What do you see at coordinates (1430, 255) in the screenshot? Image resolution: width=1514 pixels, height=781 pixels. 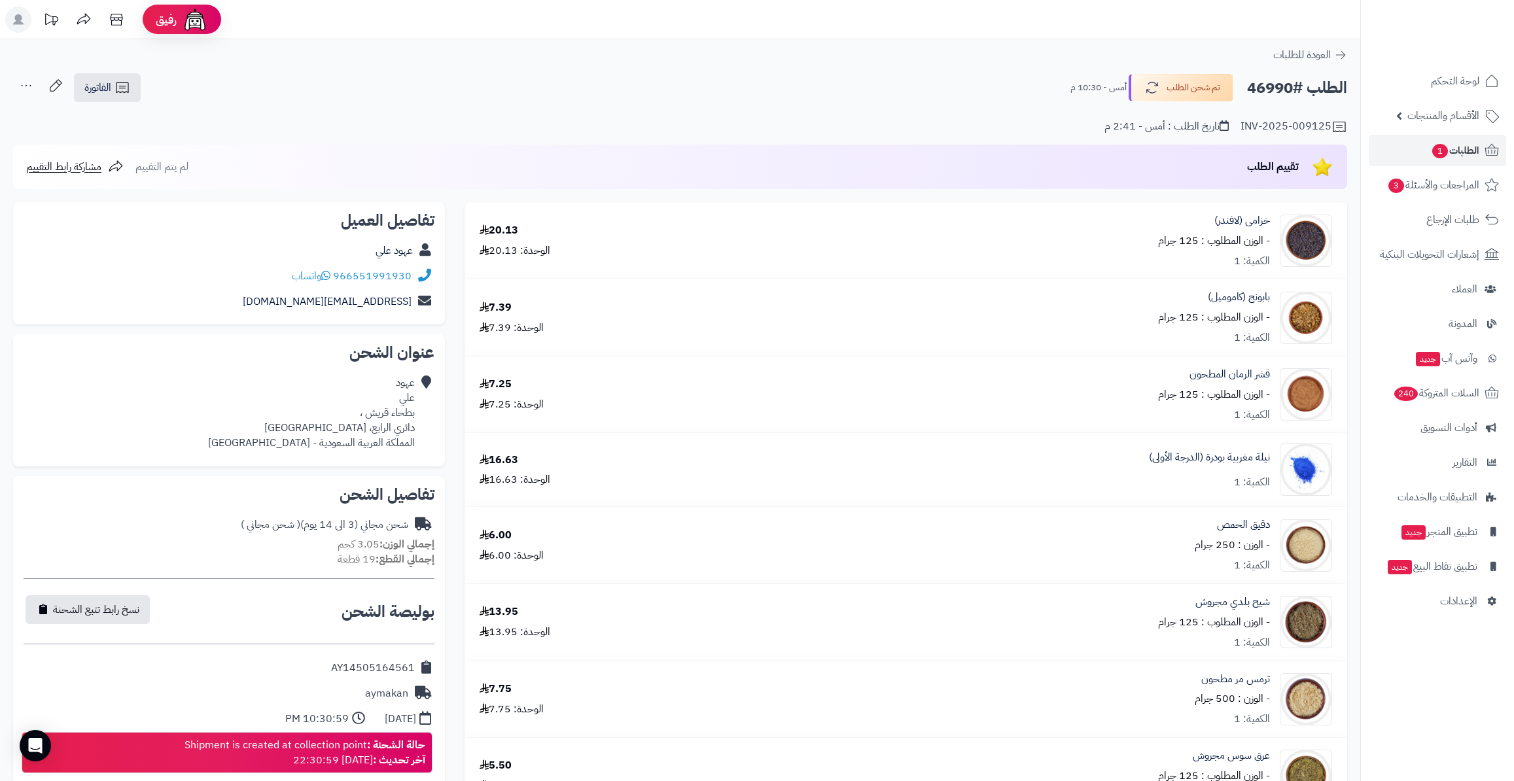 I see `span: إشعارات التحويلات البنكية` at bounding box center [1430, 255].